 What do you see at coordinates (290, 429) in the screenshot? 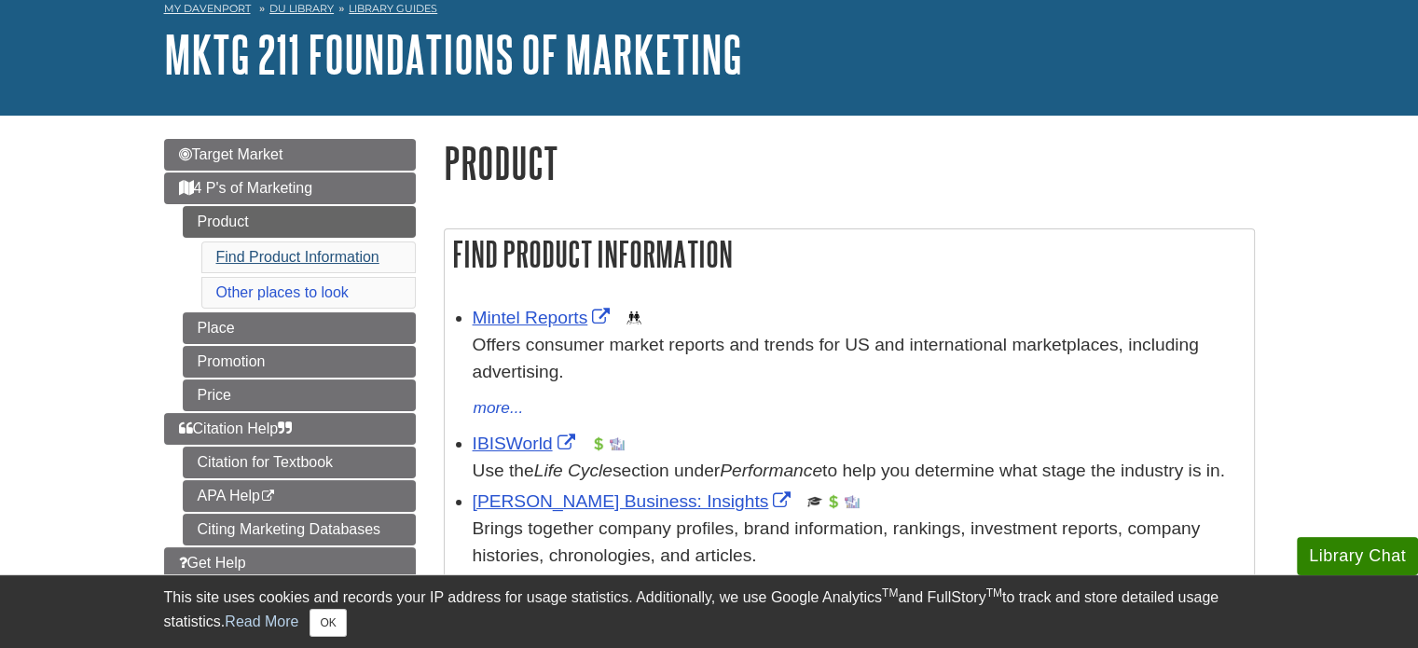
I see `a: Citation Help` at bounding box center [290, 429].